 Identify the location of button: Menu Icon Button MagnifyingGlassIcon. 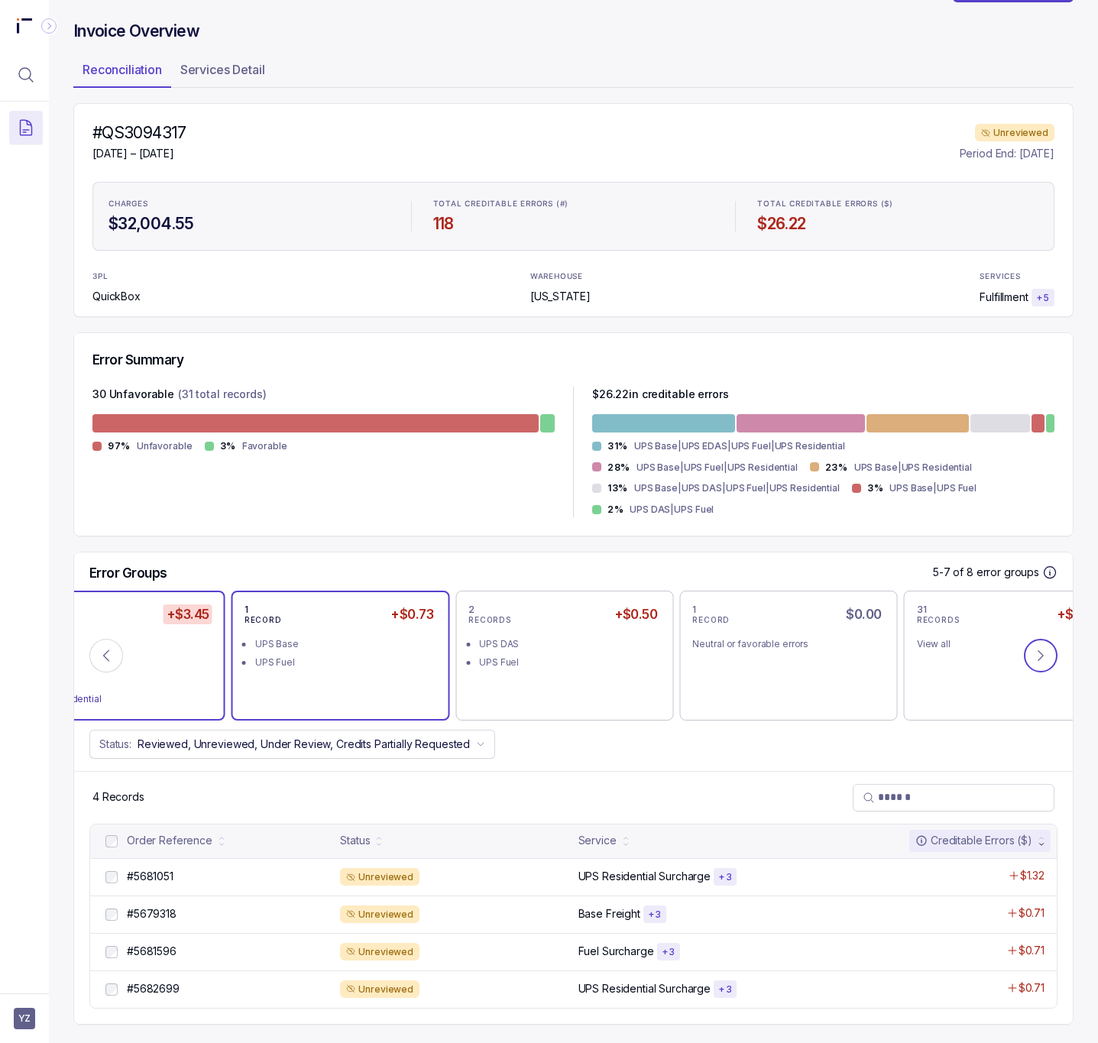
(26, 75).